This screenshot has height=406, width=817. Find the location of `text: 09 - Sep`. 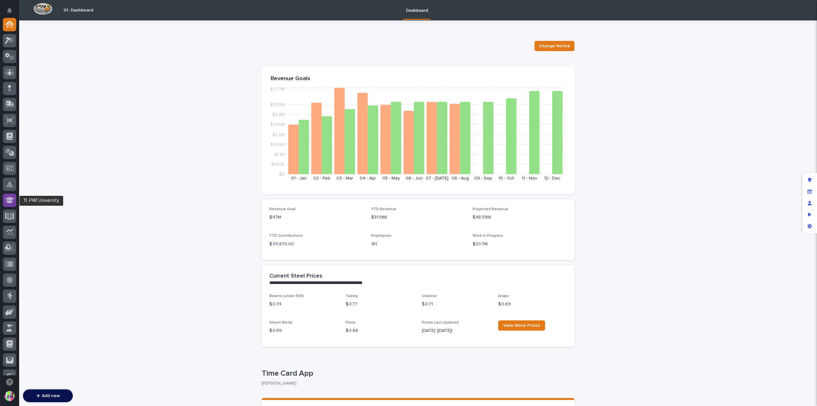

text: 09 - Sep is located at coordinates (483, 178).